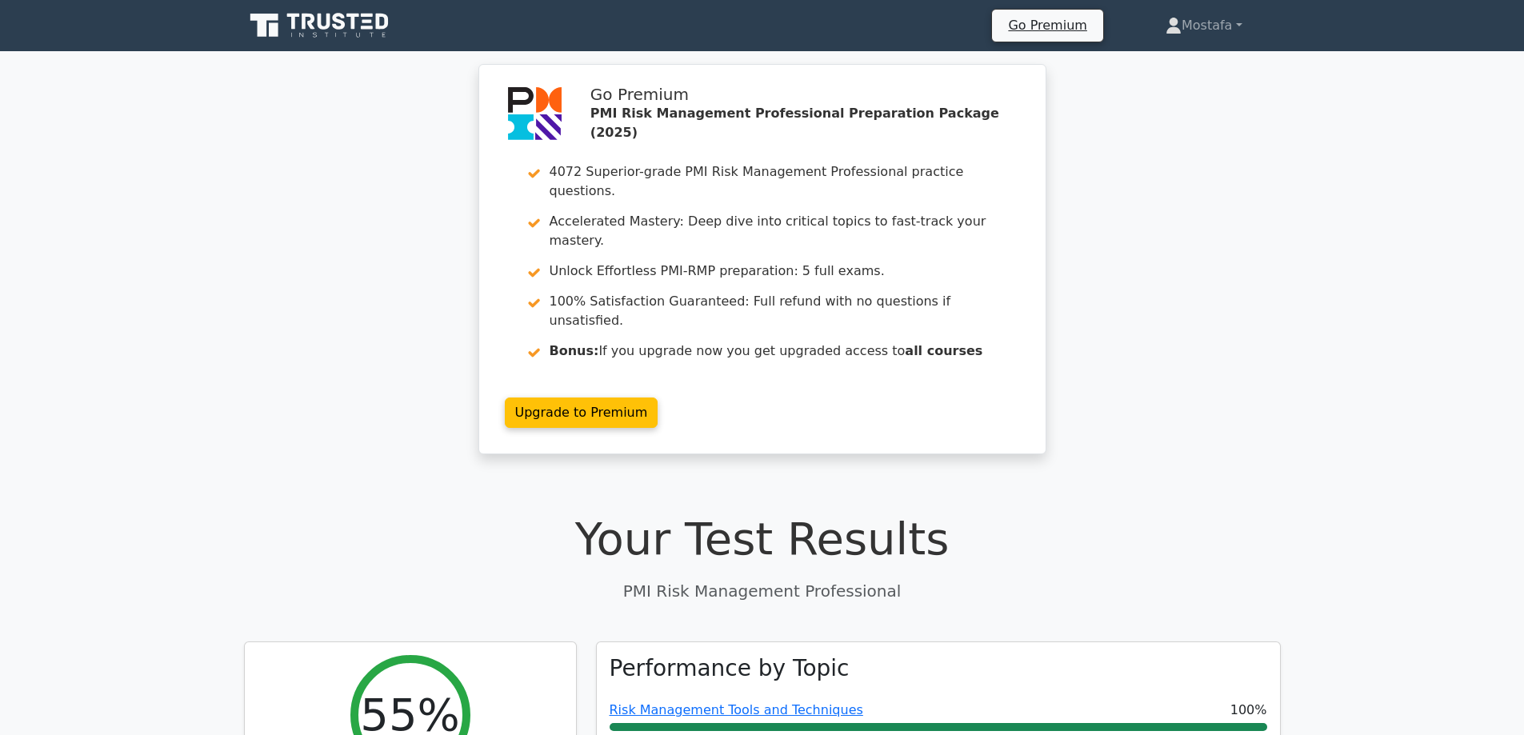 This screenshot has width=1524, height=735. Describe the element at coordinates (1204, 26) in the screenshot. I see `a: Mostafa` at that location.